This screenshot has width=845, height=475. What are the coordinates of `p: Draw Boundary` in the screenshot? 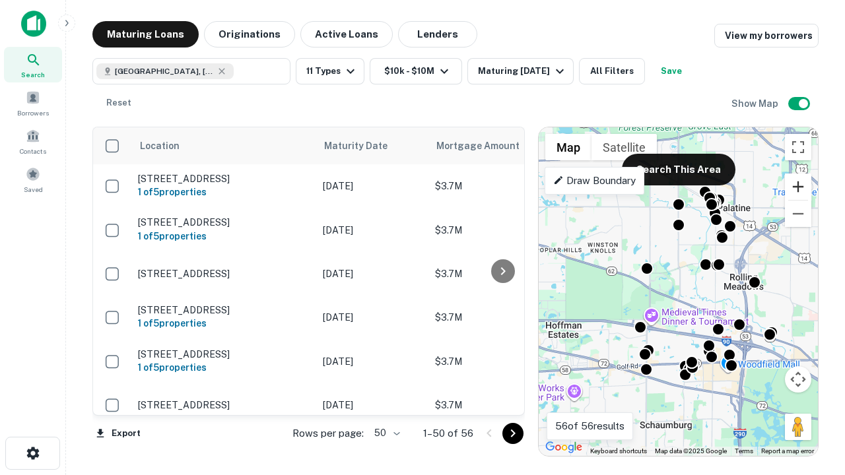 It's located at (594, 181).